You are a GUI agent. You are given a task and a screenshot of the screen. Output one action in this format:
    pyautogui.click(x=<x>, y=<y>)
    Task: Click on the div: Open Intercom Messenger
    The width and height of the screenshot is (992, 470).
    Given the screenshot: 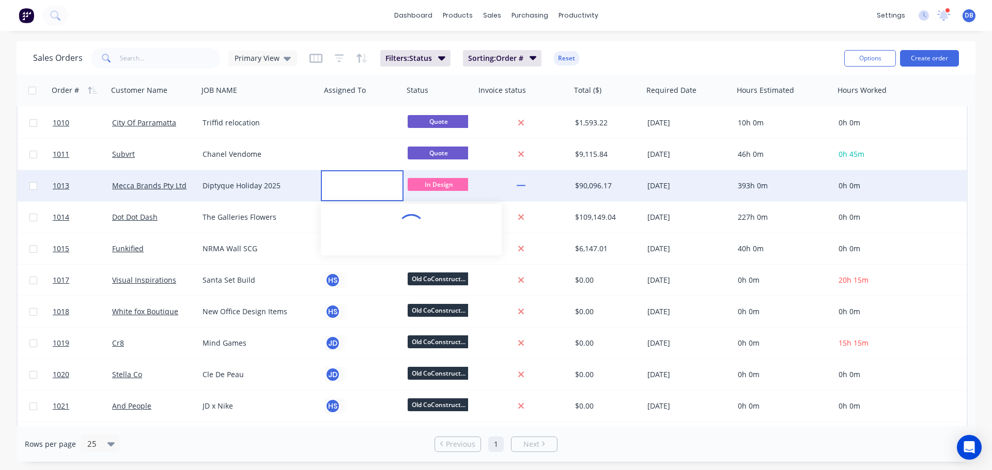 What is the action you would take?
    pyautogui.click(x=969, y=448)
    